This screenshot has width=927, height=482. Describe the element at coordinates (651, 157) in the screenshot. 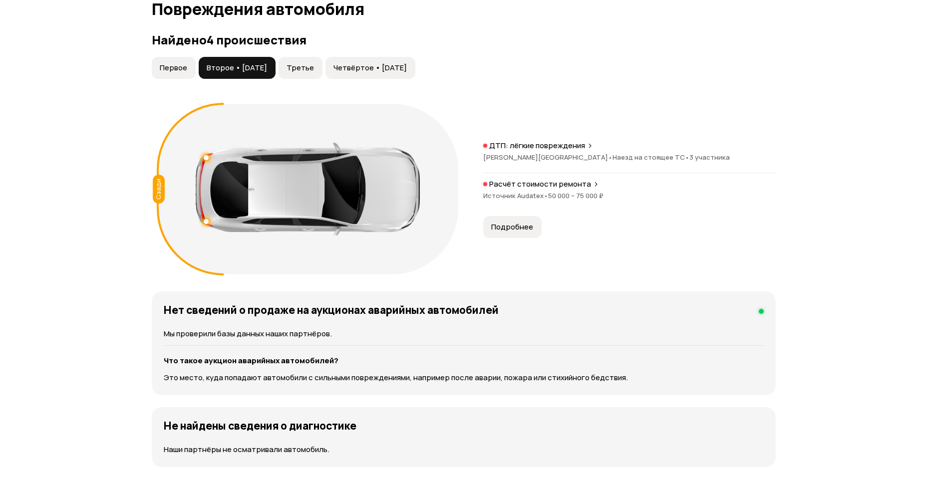

I see `span: Наезд на стоящее ТС` at that location.